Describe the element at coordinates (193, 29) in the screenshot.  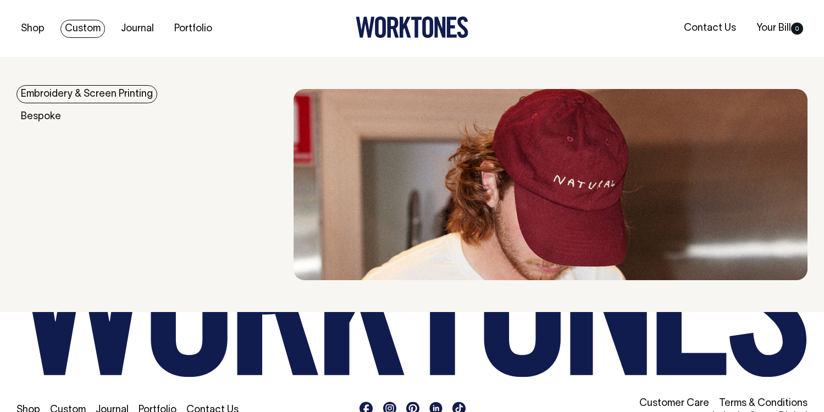
I see `a: Portfolio` at that location.